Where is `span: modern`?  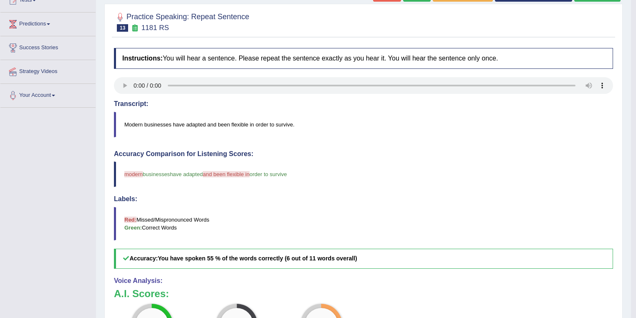
span: modern is located at coordinates (134, 174).